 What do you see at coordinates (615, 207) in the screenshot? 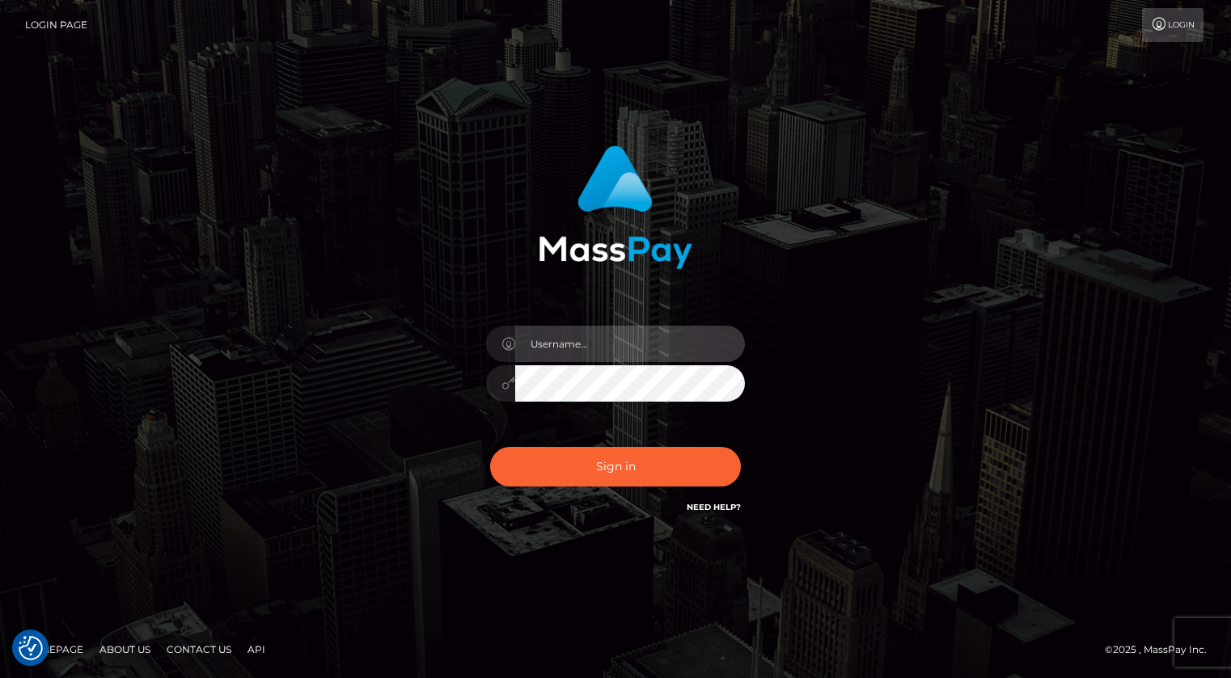
I see `img: MassPay Login` at bounding box center [615, 207].